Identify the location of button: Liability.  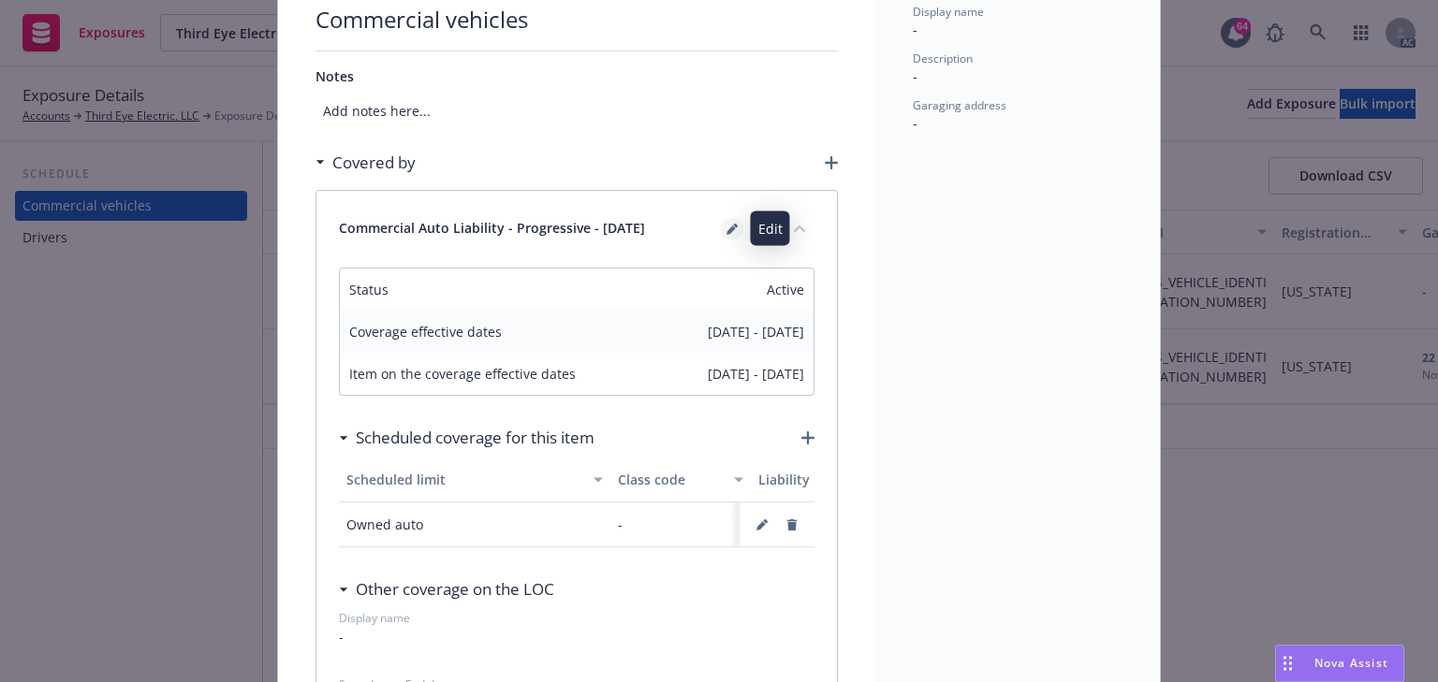
(821, 480).